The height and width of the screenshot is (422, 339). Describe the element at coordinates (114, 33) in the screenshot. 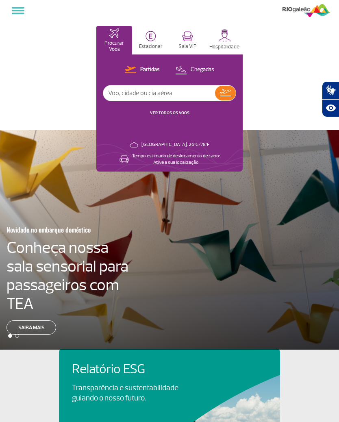

I see `img: airplaneHomeActive.svg` at that location.